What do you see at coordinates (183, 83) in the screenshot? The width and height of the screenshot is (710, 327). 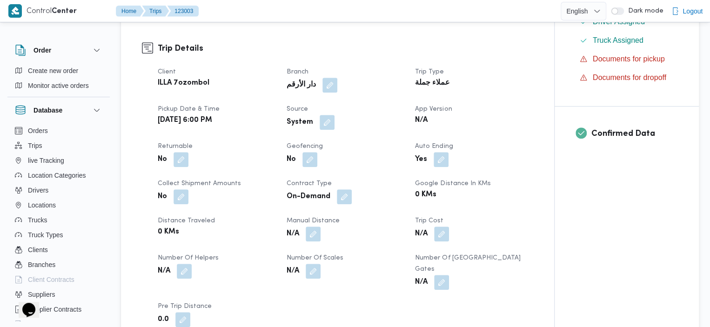 I see `b: ILLA 7ozombol` at bounding box center [183, 83].